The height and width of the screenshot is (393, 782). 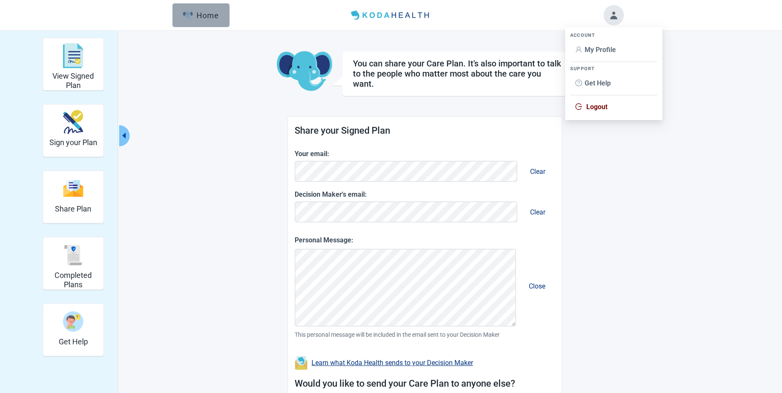 I want to click on div: Completed Plans, so click(x=73, y=263).